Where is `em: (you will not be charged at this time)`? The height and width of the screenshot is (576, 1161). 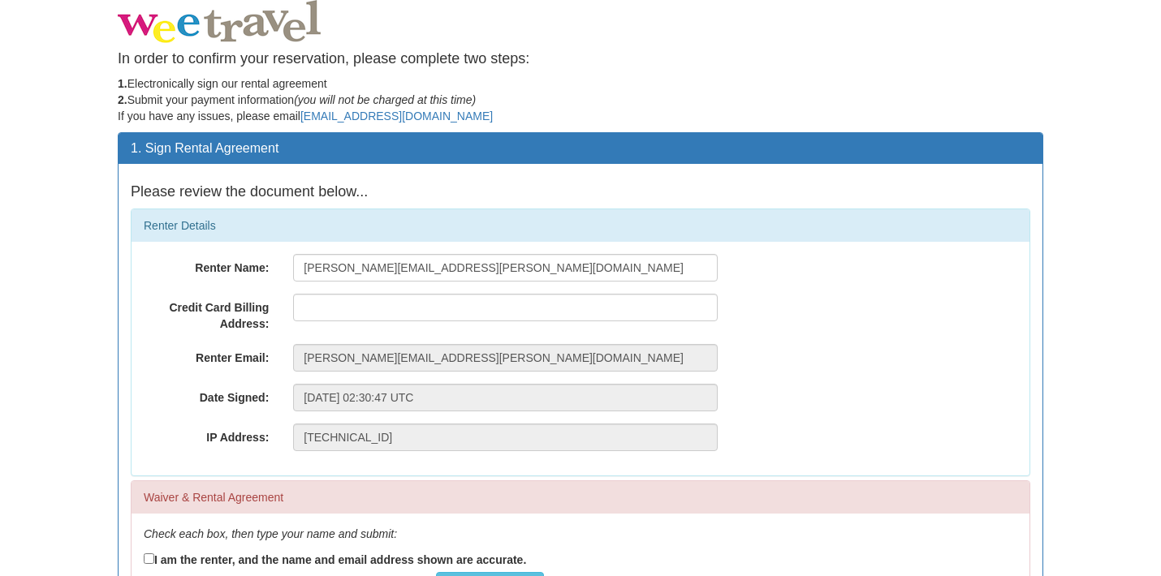
em: (you will not be charged at this time) is located at coordinates (385, 100).